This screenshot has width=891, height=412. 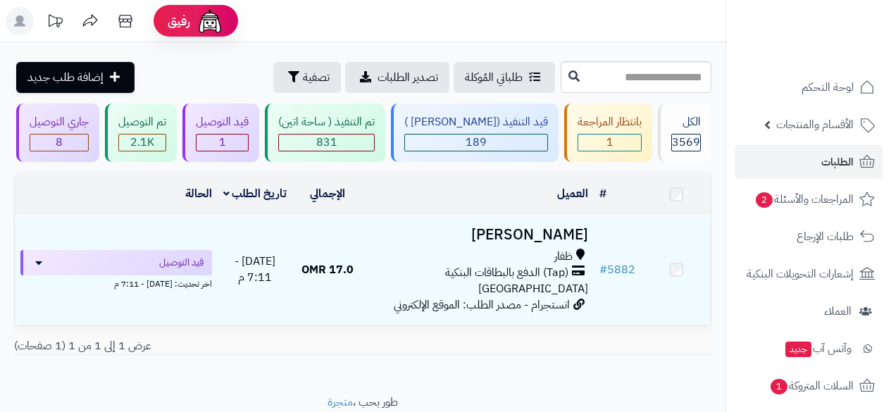 What do you see at coordinates (476, 142) in the screenshot?
I see `span: 189` at bounding box center [476, 142].